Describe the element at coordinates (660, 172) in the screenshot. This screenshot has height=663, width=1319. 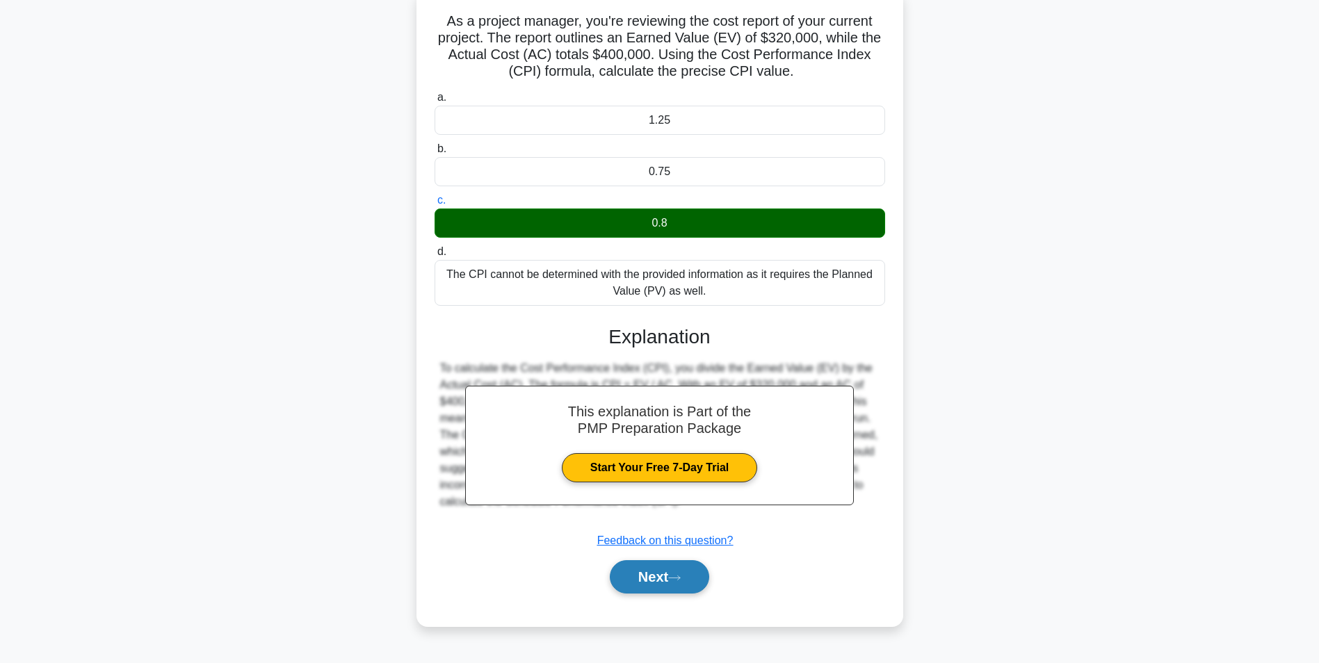
I see `div: 0.75` at that location.